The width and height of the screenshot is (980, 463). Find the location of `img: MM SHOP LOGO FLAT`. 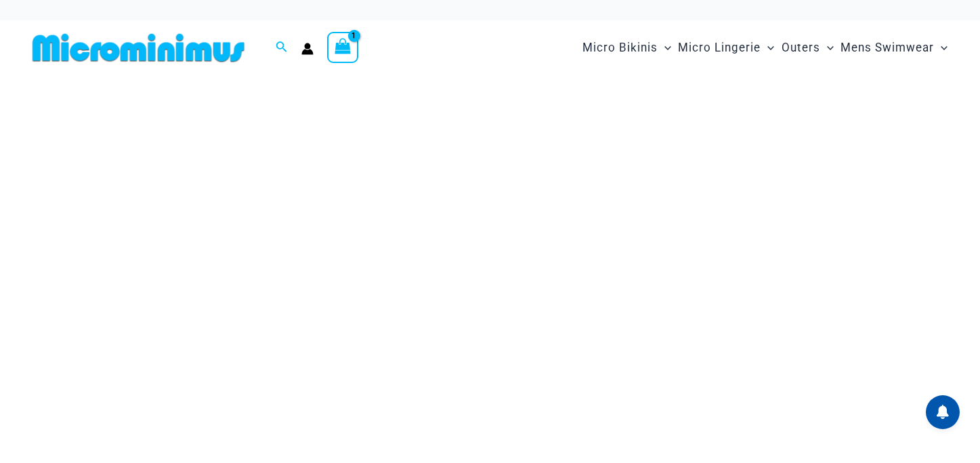

img: MM SHOP LOGO FLAT is located at coordinates (138, 47).